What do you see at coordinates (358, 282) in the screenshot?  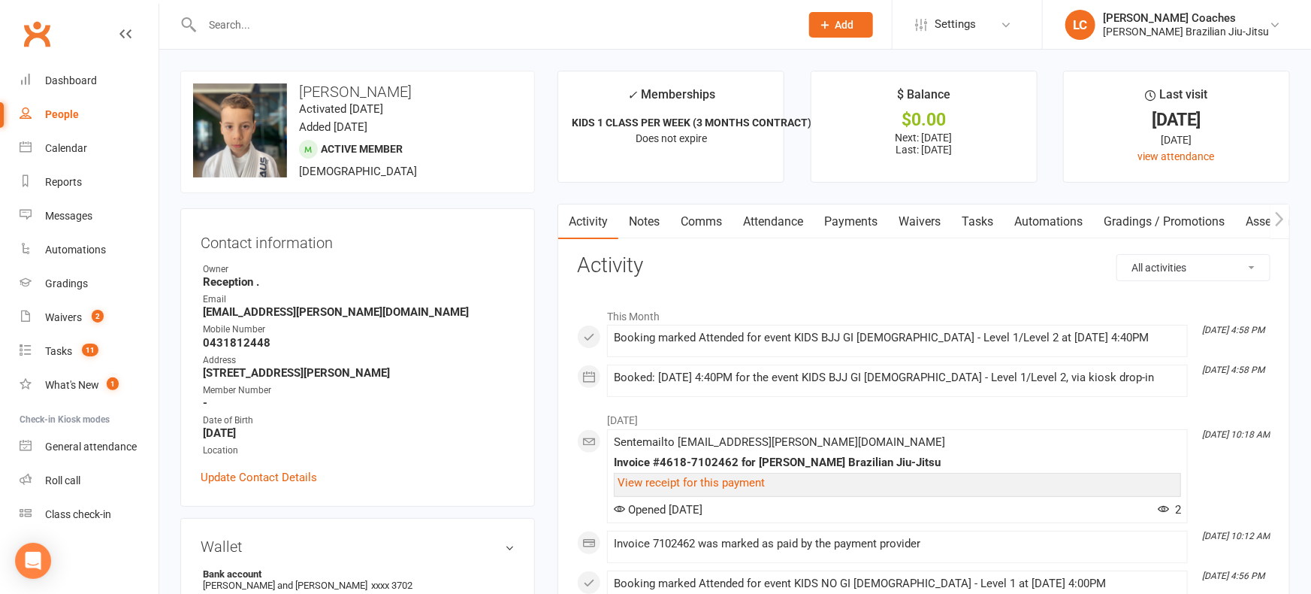 I see `strong: Reception .` at bounding box center [358, 282].